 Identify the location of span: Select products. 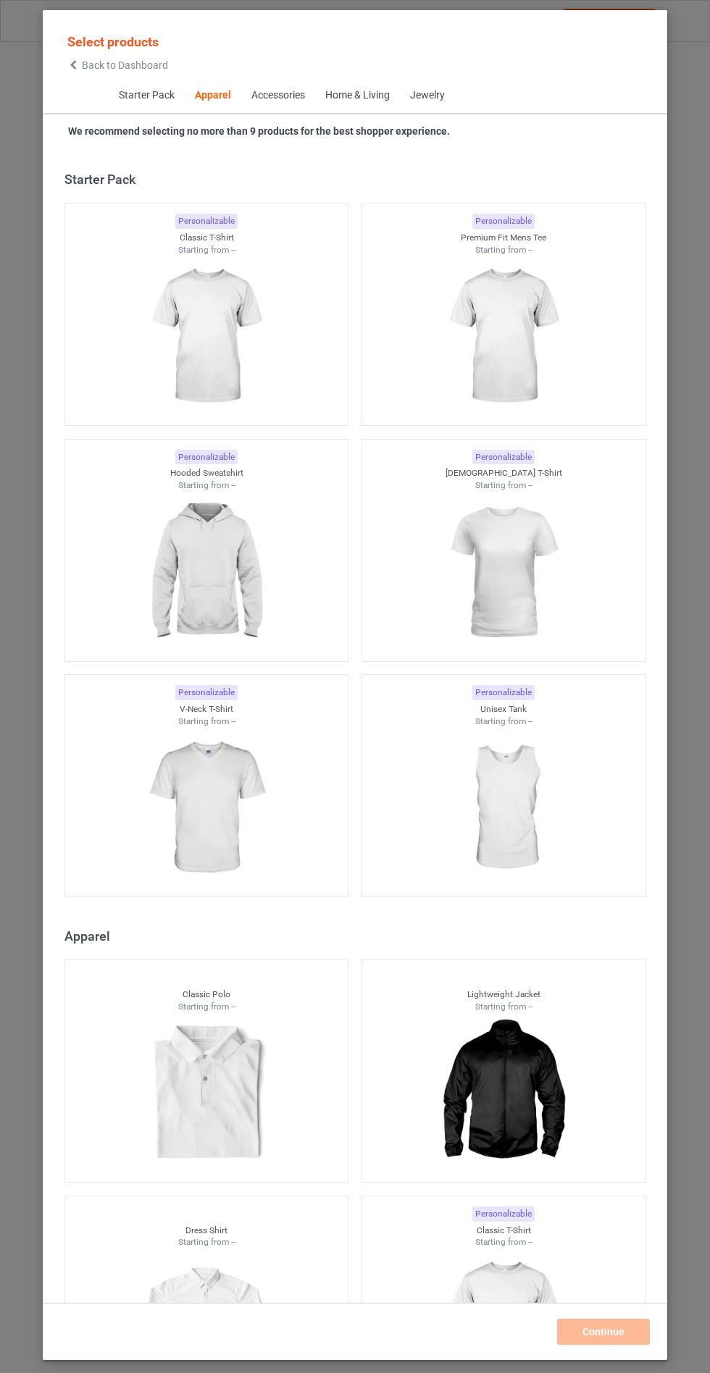
(113, 41).